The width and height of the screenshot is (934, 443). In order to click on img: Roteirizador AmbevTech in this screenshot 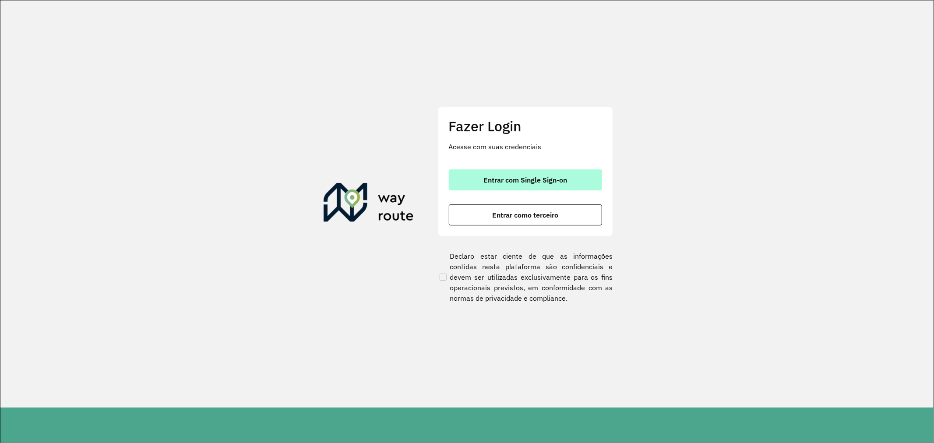, I will do `click(369, 204)`.